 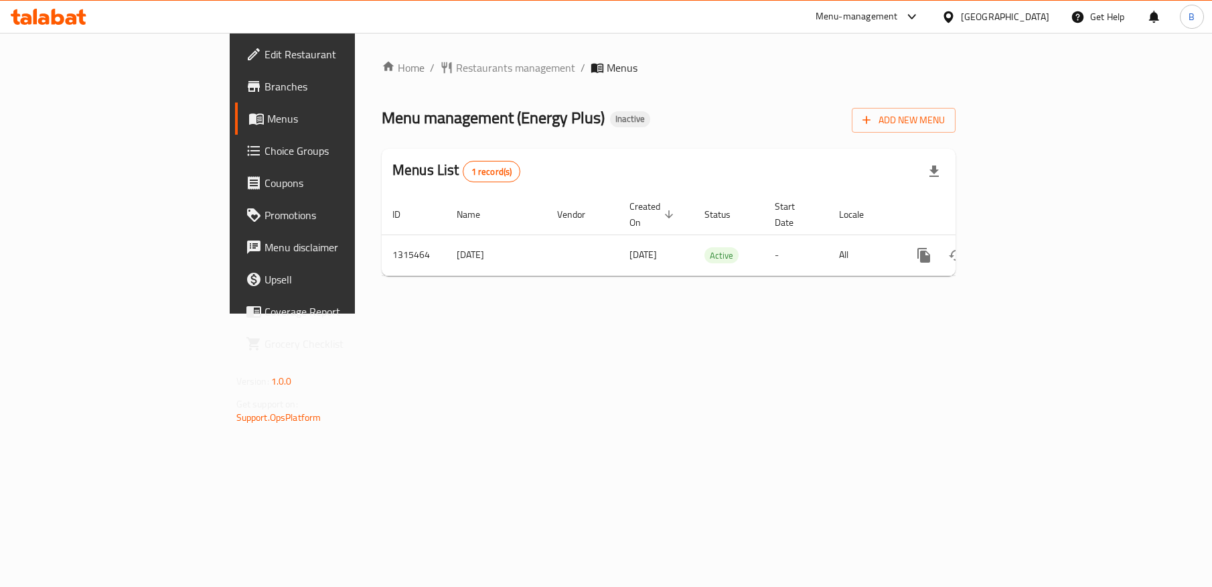 I want to click on span: B, so click(x=1191, y=17).